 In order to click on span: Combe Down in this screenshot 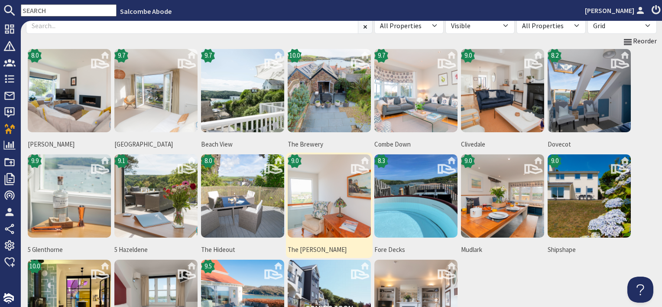, I will do `click(416, 144)`.